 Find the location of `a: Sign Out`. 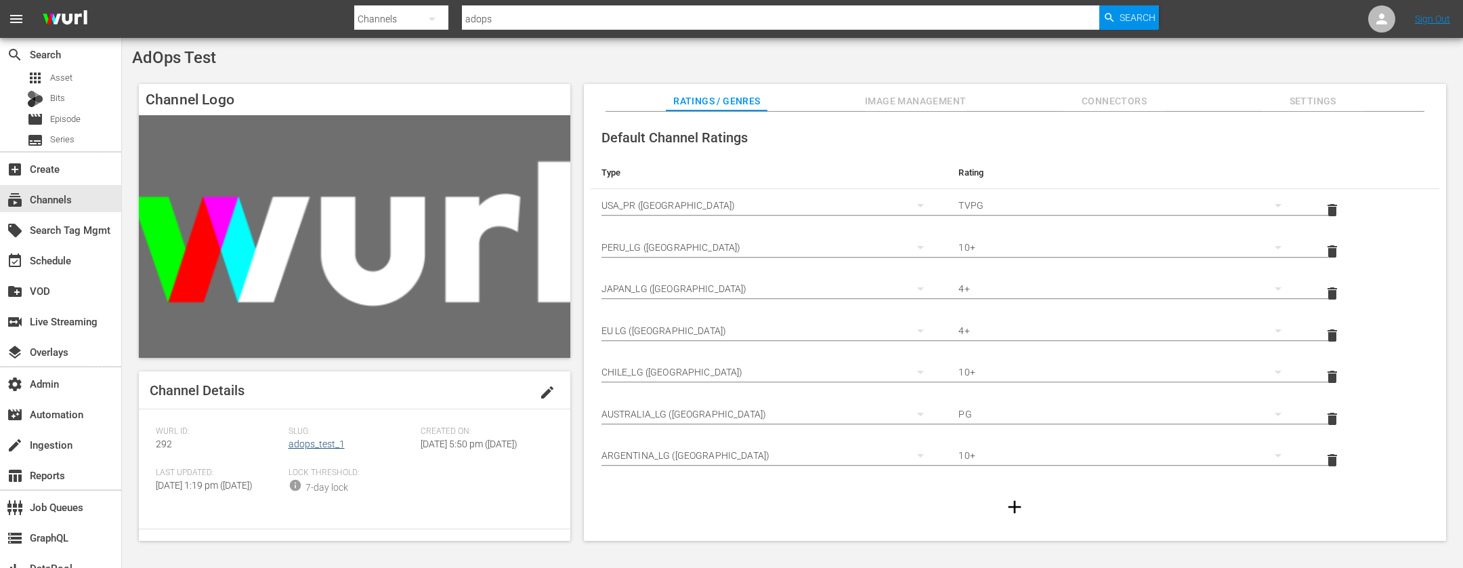

a: Sign Out is located at coordinates (1432, 19).